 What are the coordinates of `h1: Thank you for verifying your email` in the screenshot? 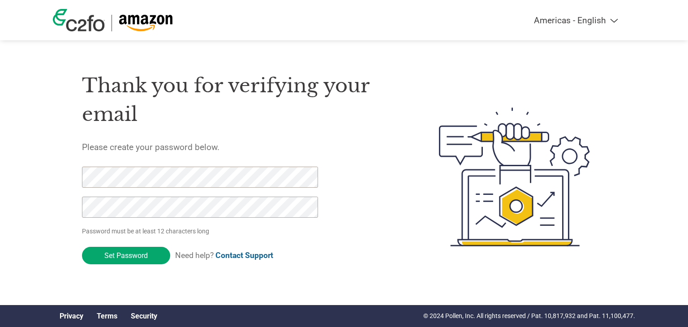 It's located at (239, 100).